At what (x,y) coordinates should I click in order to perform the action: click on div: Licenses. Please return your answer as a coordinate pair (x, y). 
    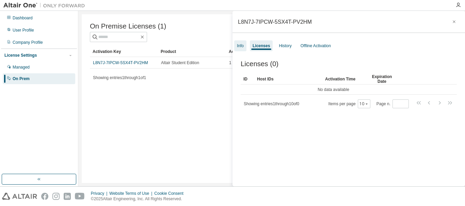
    Looking at the image, I should click on (261, 46).